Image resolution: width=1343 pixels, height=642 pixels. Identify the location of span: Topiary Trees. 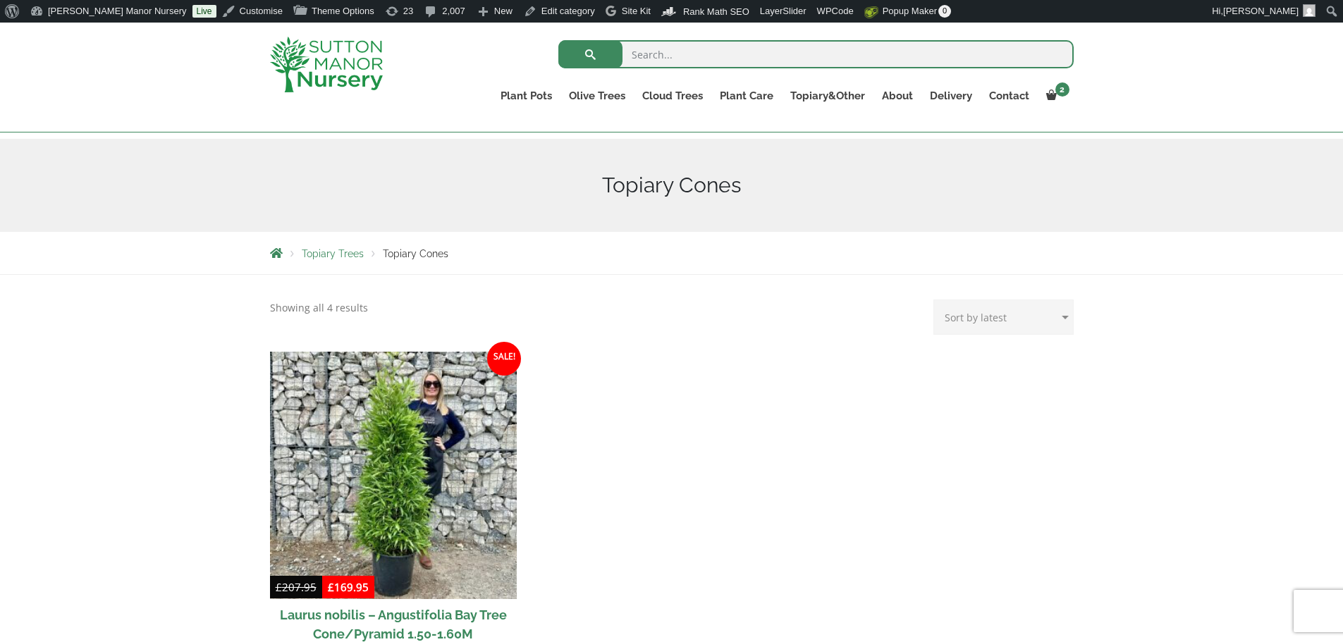
(333, 254).